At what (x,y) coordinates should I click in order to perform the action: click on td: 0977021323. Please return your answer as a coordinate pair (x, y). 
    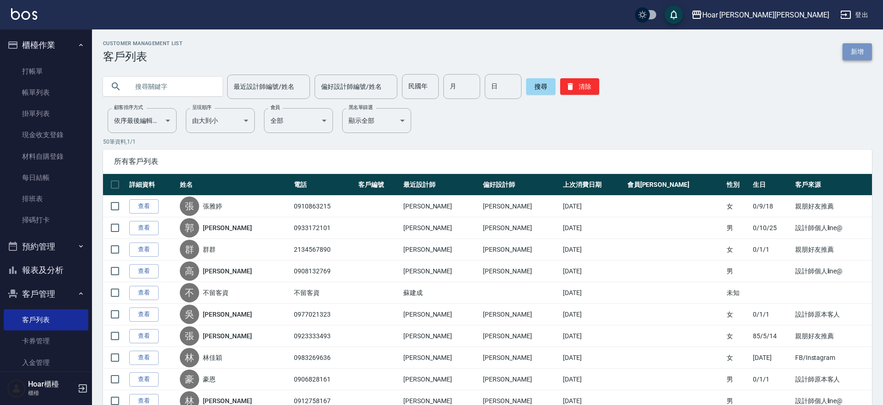
    Looking at the image, I should click on (323, 314).